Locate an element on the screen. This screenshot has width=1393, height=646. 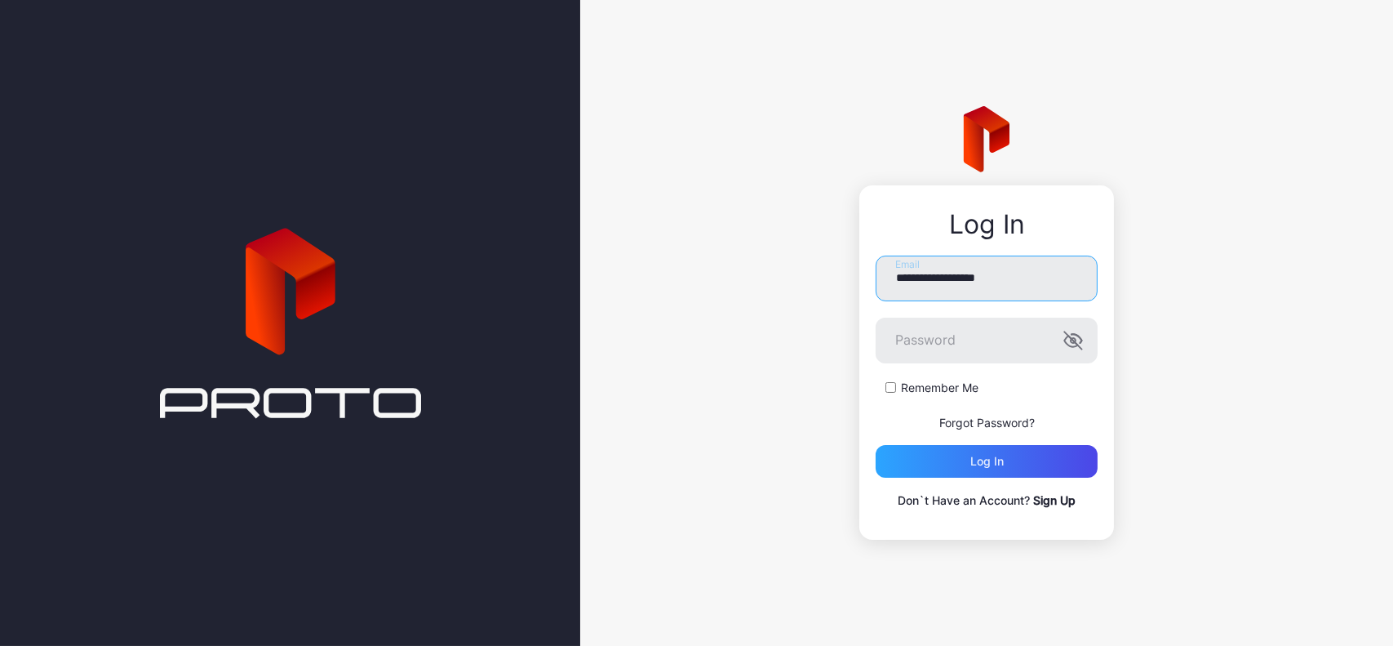
button: Log in is located at coordinates (987, 461).